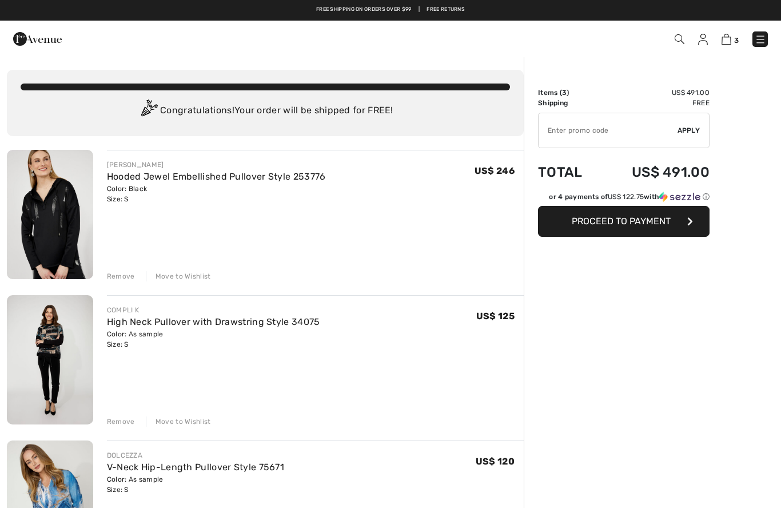 This screenshot has width=781, height=508. What do you see at coordinates (216, 176) in the screenshot?
I see `a: Hooded Jewel Embellished Pullover Style 253776` at bounding box center [216, 176].